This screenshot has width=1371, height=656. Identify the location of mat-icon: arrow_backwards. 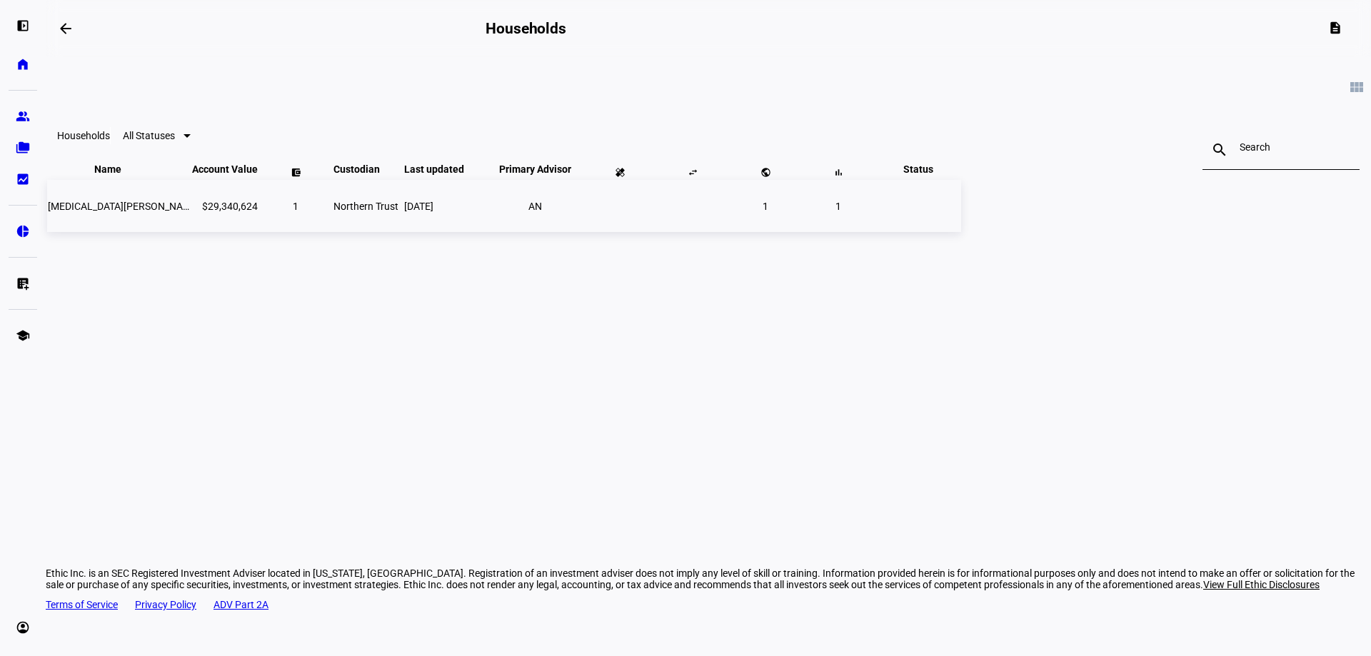
(66, 29).